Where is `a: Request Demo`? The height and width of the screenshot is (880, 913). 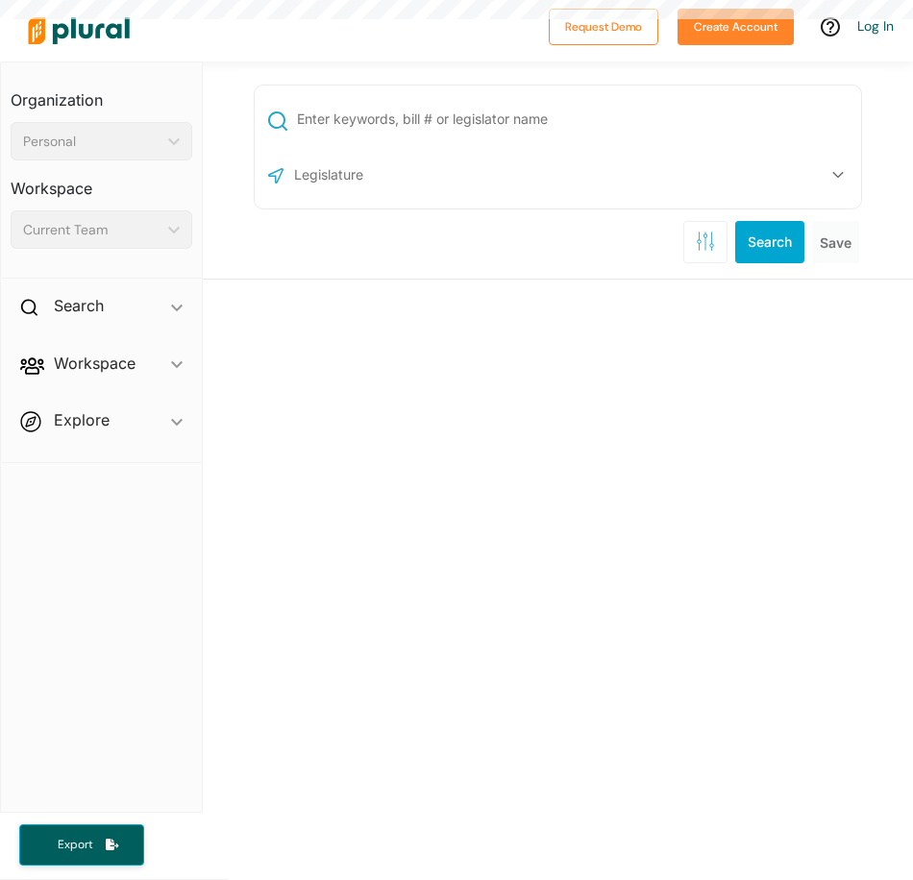 a: Request Demo is located at coordinates (603, 25).